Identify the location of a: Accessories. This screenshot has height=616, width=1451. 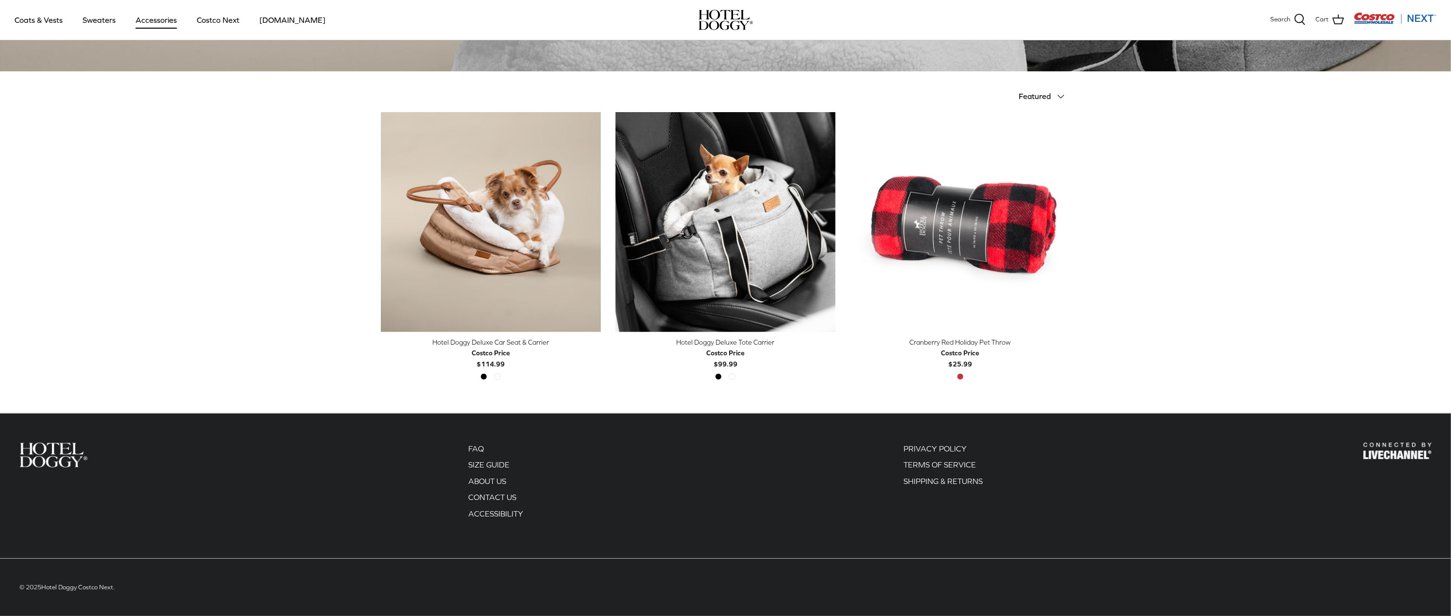
(156, 20).